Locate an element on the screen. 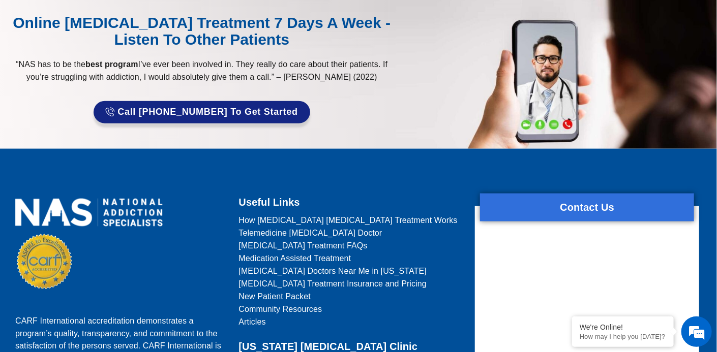 This screenshot has width=717, height=352. span: Articles is located at coordinates (252, 322).